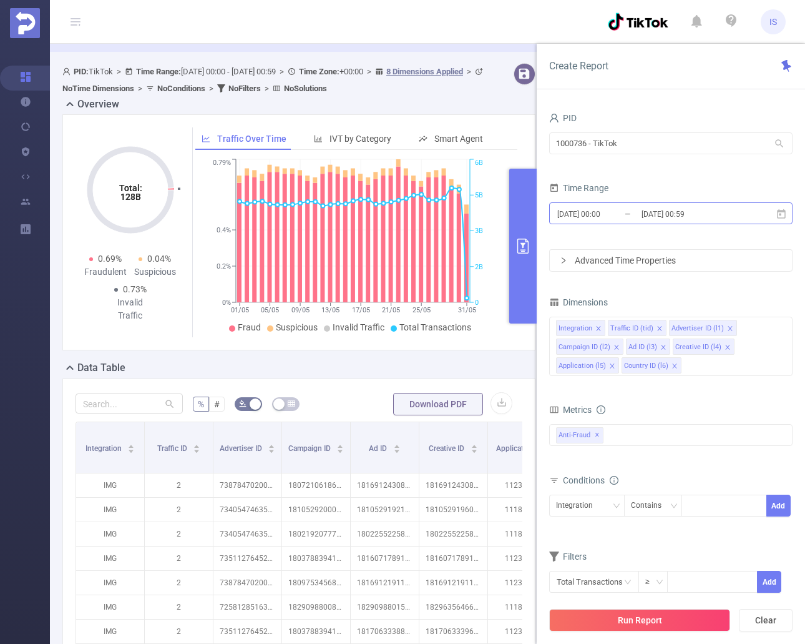 This screenshot has height=644, width=805. Describe the element at coordinates (319, 71) in the screenshot. I see `b: Time Zone:` at that location.